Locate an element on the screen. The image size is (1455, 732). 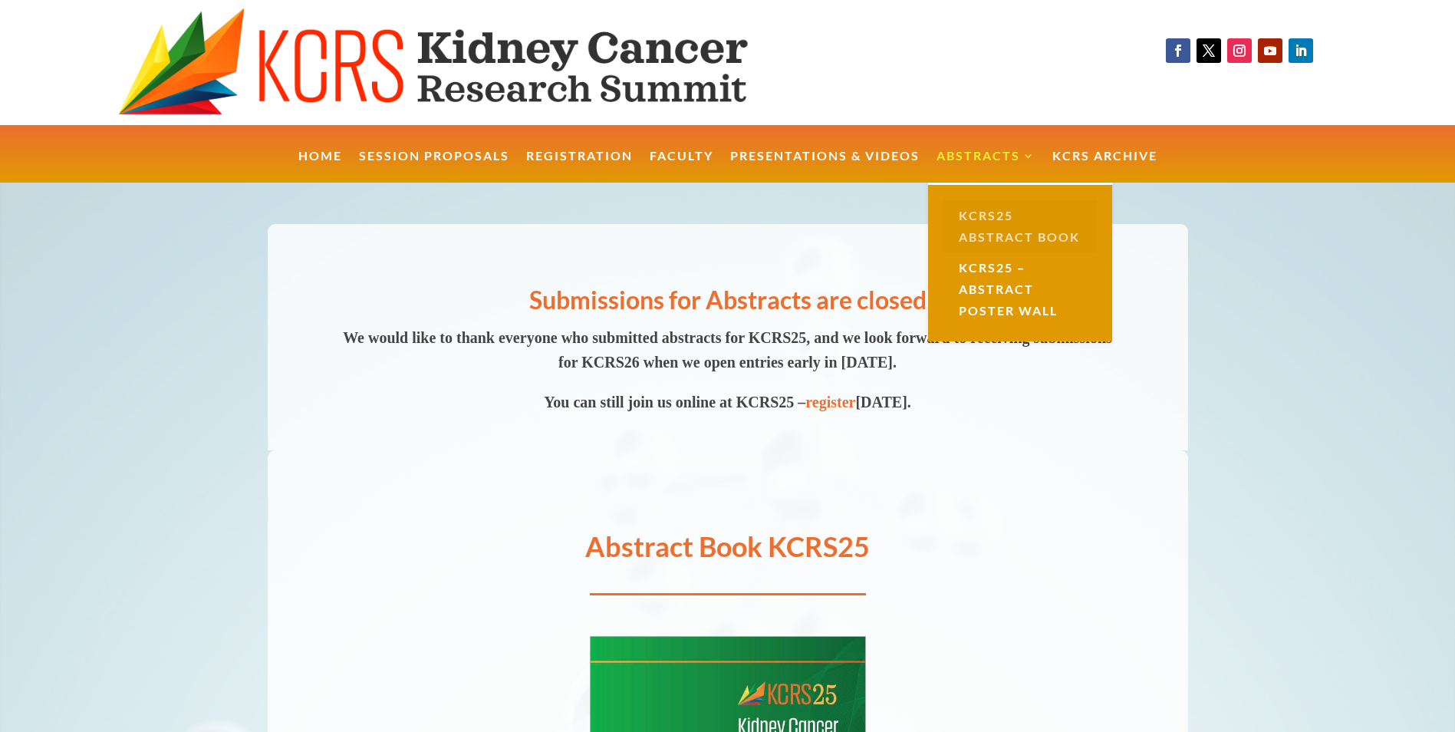
h2: Submissions for Abstracts are closed is located at coordinates (728, 304).